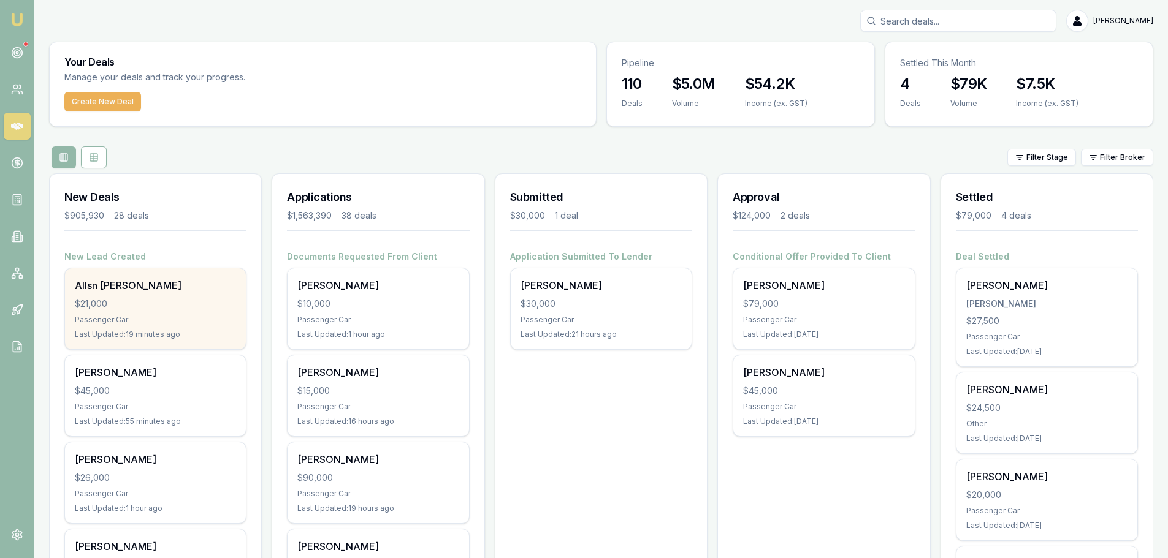  What do you see at coordinates (17, 20) in the screenshot?
I see `img: emu-icon-u.png` at bounding box center [17, 20].